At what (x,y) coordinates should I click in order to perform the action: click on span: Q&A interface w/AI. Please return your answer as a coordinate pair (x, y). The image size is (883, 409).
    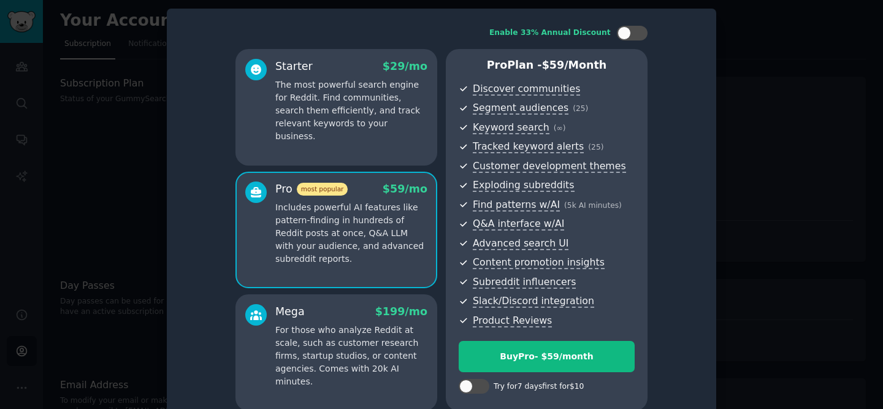
    Looking at the image, I should click on (518, 224).